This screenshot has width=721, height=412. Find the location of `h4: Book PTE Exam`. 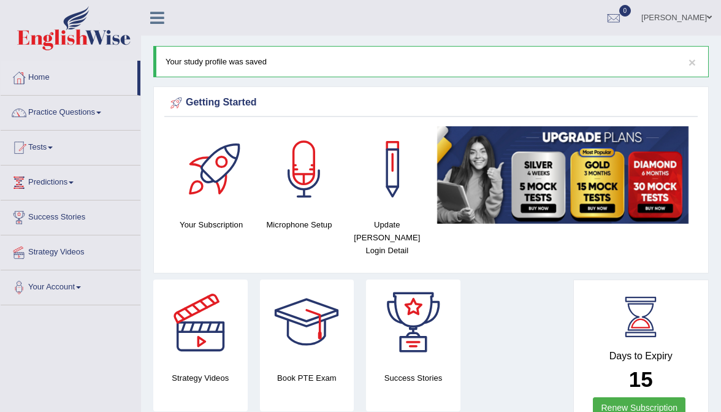

h4: Book PTE Exam is located at coordinates (307, 377).